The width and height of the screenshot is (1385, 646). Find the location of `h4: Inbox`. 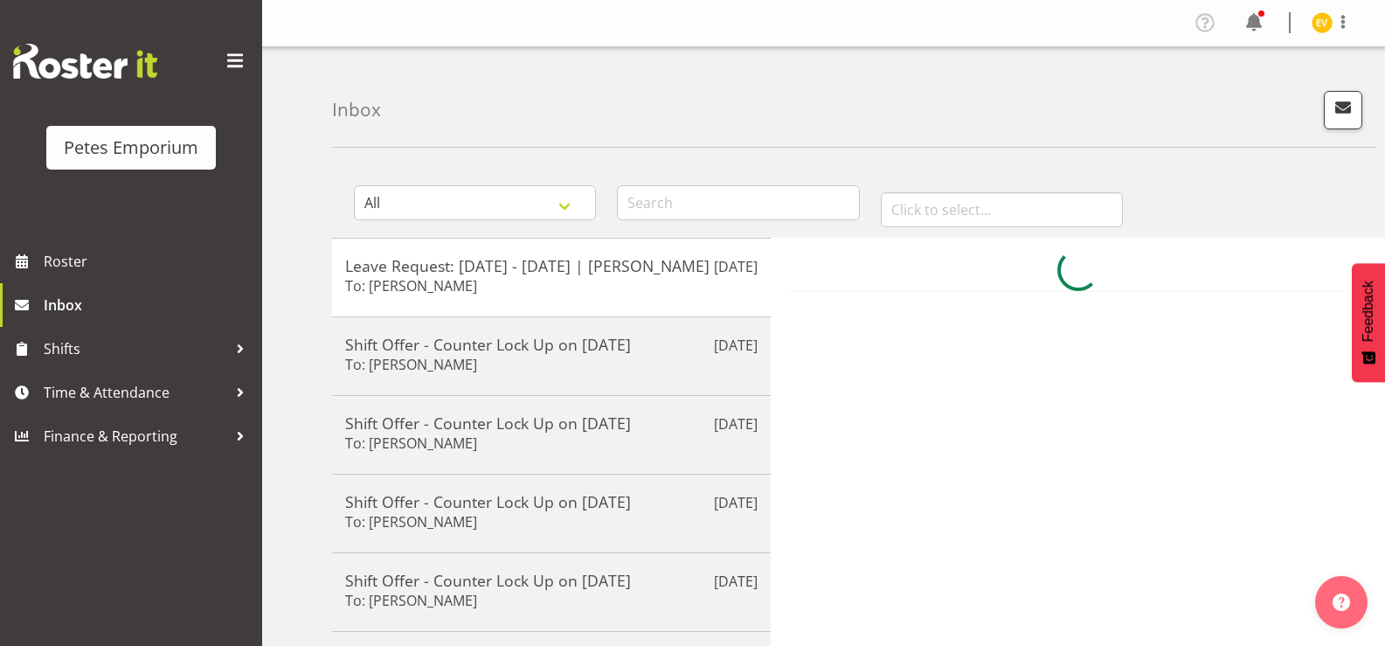

h4: Inbox is located at coordinates (357, 109).